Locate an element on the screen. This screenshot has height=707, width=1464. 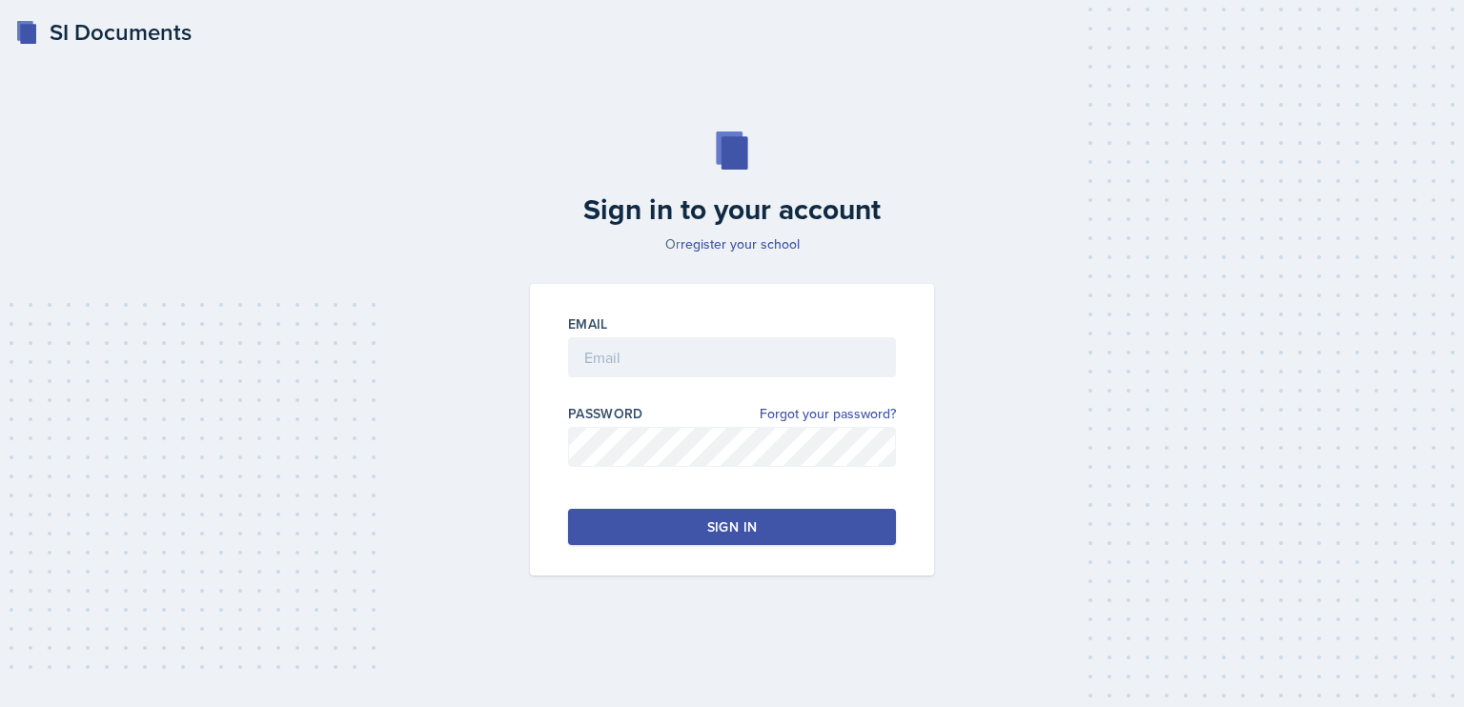
div: Sign in is located at coordinates (732, 527).